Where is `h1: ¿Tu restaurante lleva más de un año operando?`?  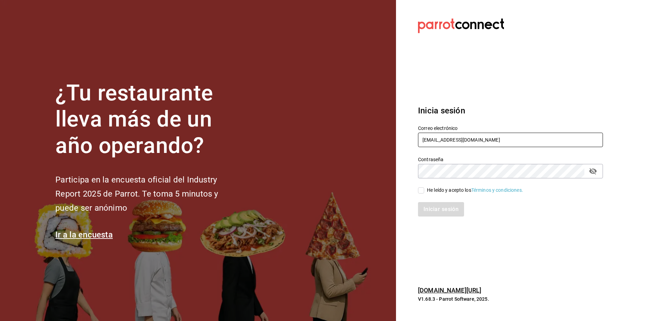 h1: ¿Tu restaurante lleva más de un año operando? is located at coordinates (148, 120).